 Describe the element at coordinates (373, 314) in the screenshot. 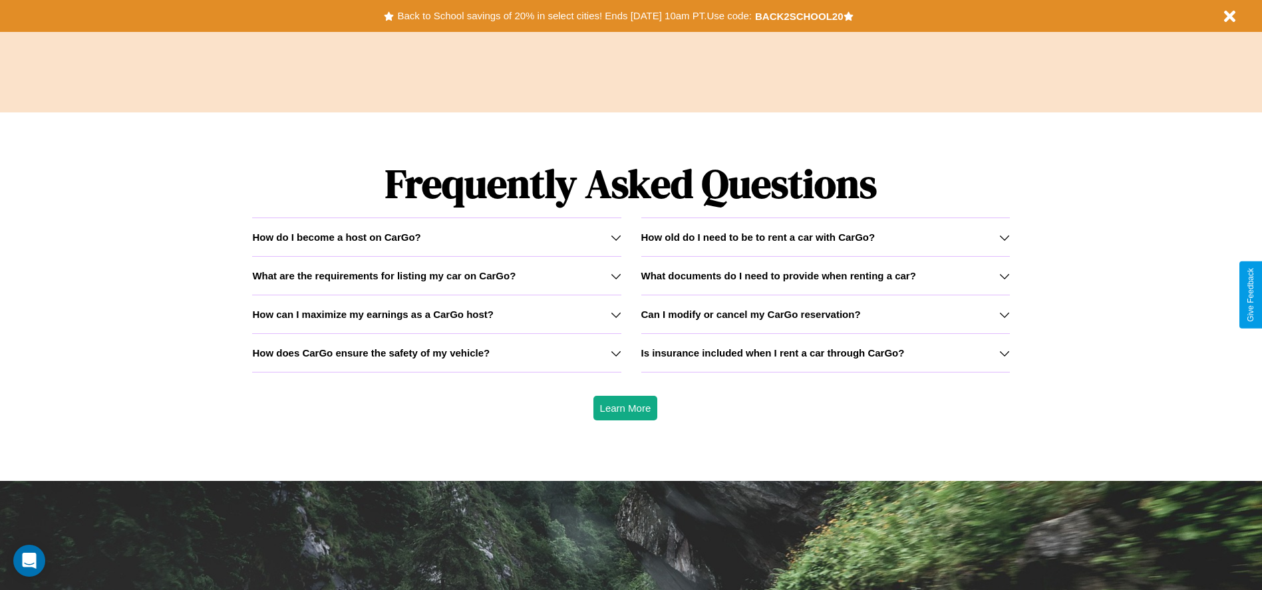

I see `h3: How can I maximize my earnings as a CarGo host?` at that location.